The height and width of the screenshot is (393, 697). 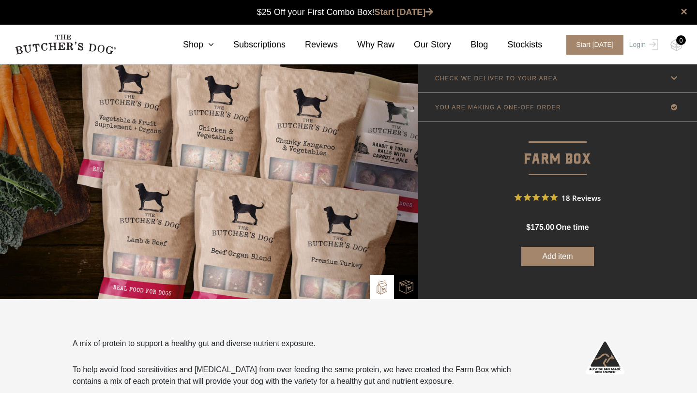 I want to click on a: Subscriptions, so click(x=250, y=45).